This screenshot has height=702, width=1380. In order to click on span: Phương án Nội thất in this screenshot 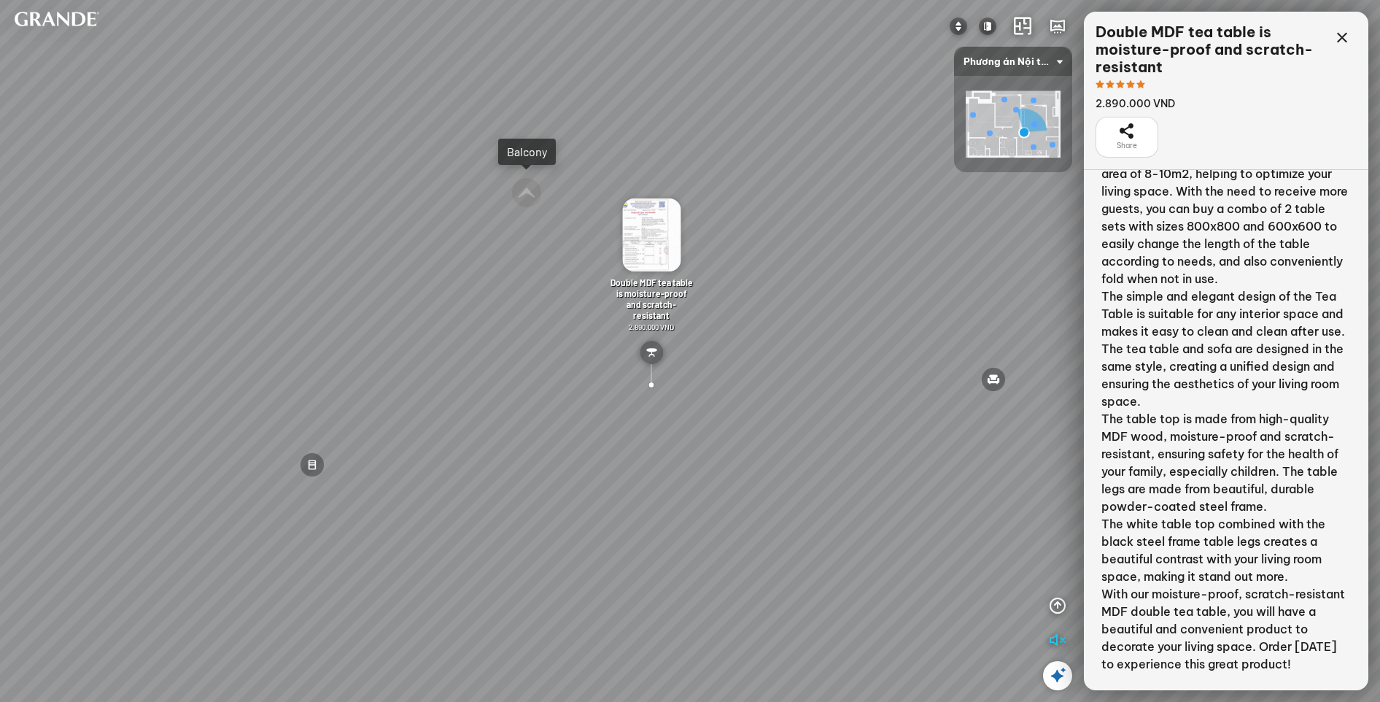, I will do `click(1013, 61)`.